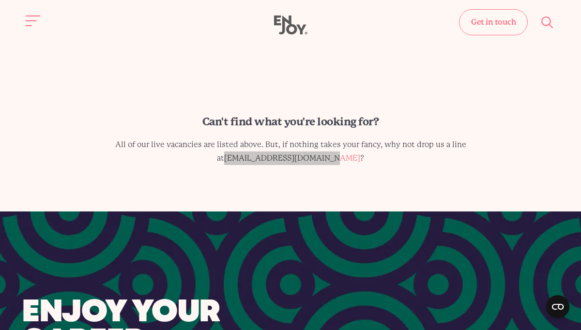  What do you see at coordinates (291, 152) in the screenshot?
I see `p: All of our live vacancies are listed above. But, if nothing takes your fancy, why not drop us a l...` at bounding box center [291, 152].